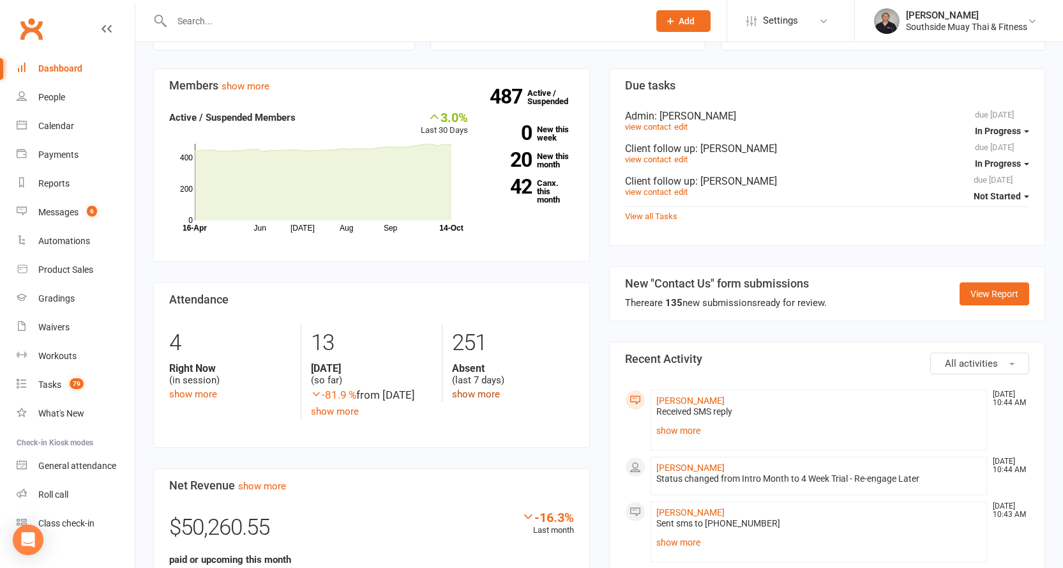  What do you see at coordinates (61, 413) in the screenshot?
I see `div: What's New` at bounding box center [61, 413].